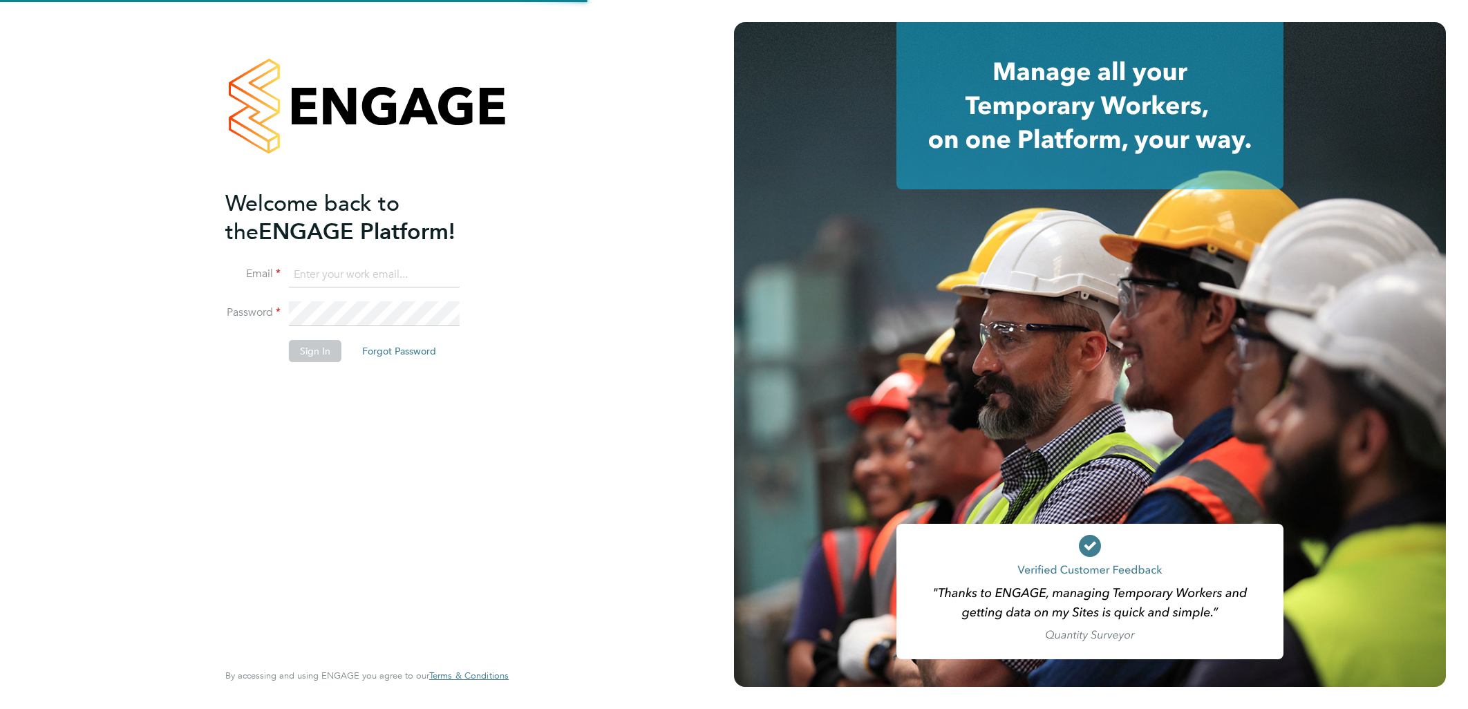  I want to click on button: Forgot Password, so click(399, 351).